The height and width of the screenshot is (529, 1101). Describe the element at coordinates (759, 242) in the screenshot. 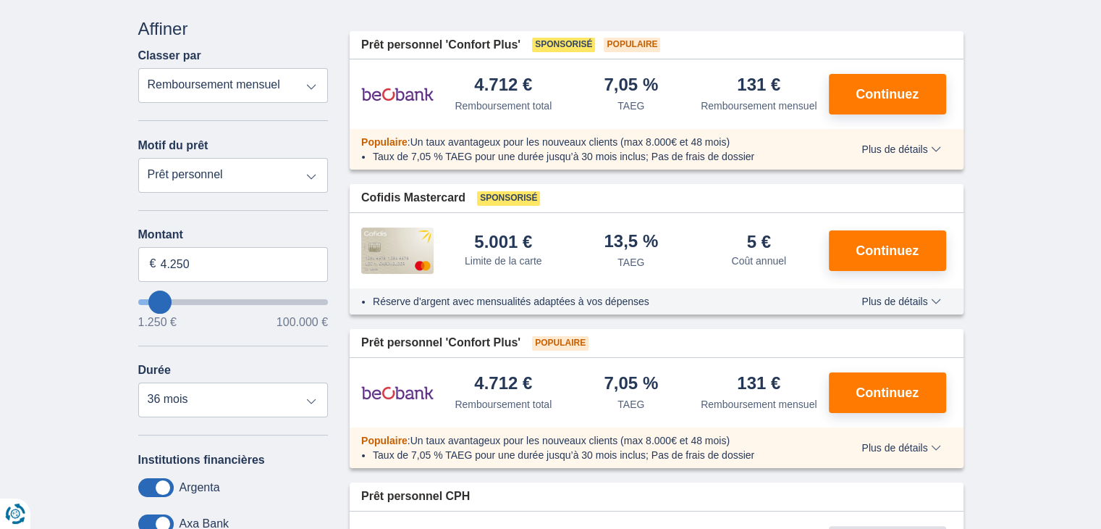

I see `div: 5 €` at that location.